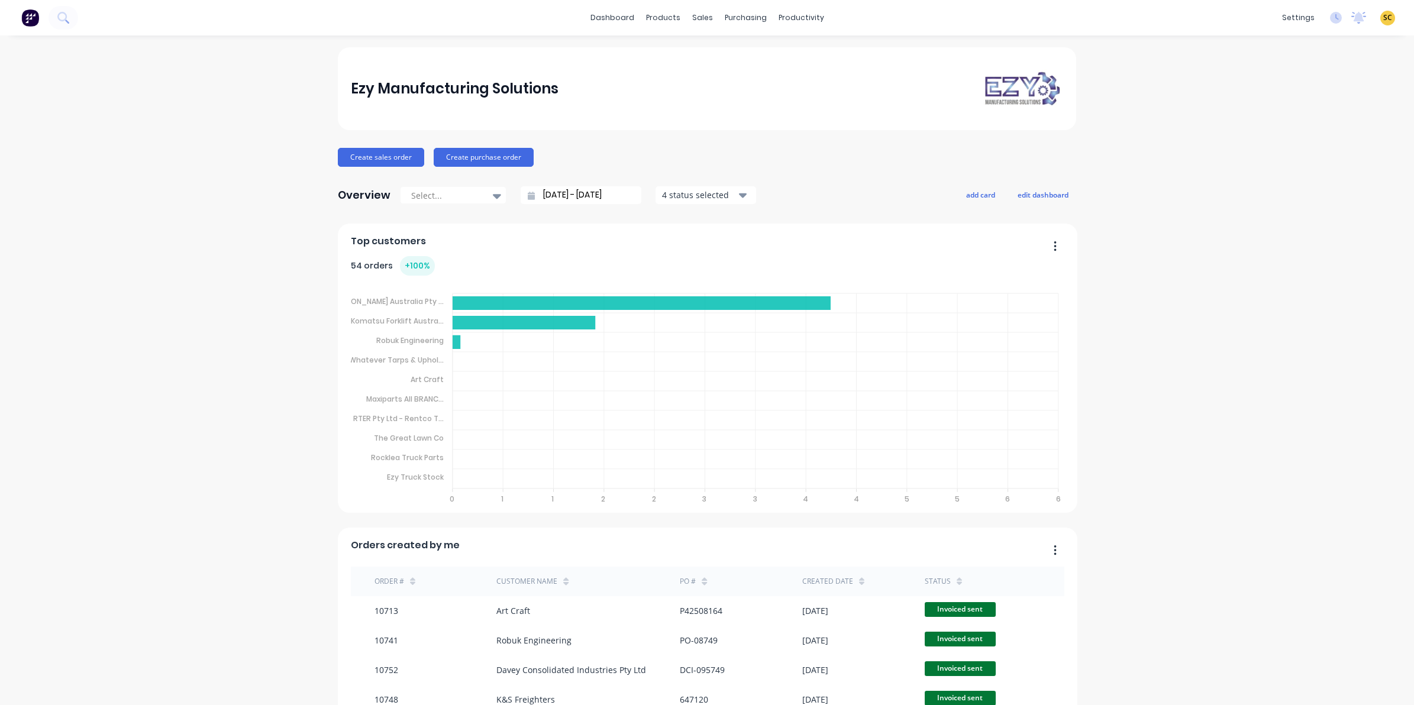  Describe the element at coordinates (980, 195) in the screenshot. I see `button: add card` at that location.